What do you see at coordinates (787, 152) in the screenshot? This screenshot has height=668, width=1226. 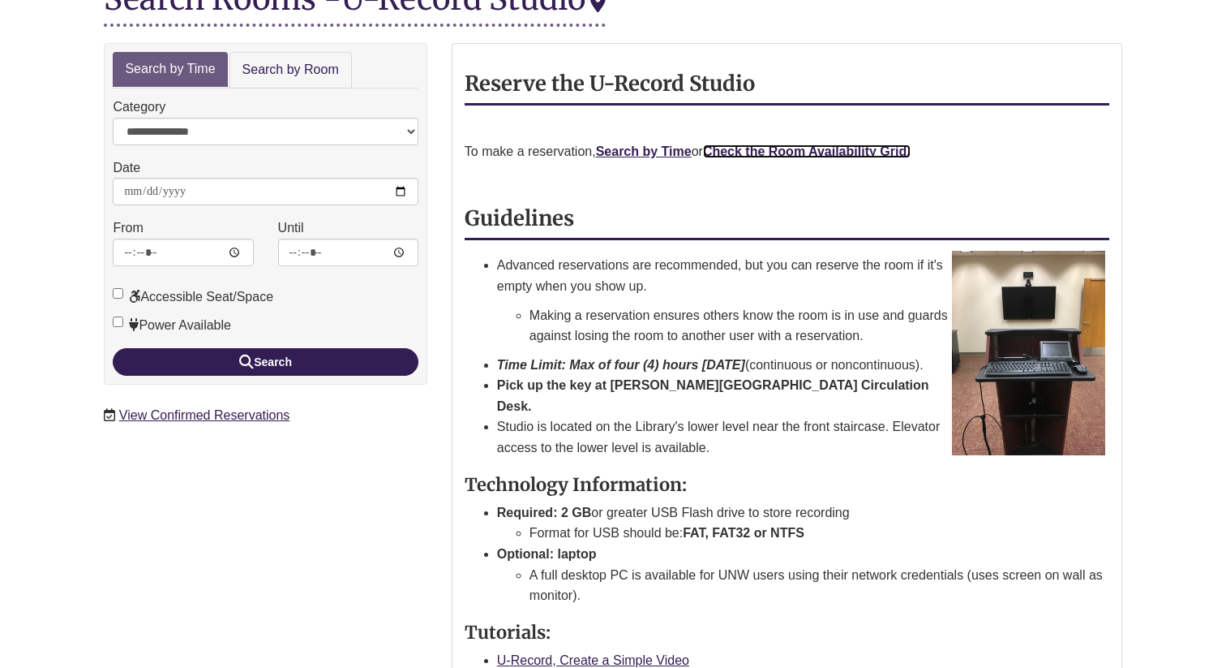 I see `p: To make a reservation, or` at bounding box center [787, 152].